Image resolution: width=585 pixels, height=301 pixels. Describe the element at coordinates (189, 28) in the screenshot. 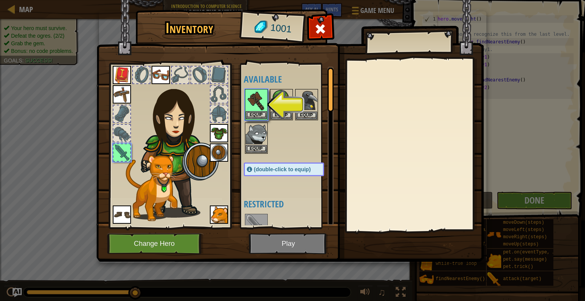

I see `h1: Inventory` at that location.